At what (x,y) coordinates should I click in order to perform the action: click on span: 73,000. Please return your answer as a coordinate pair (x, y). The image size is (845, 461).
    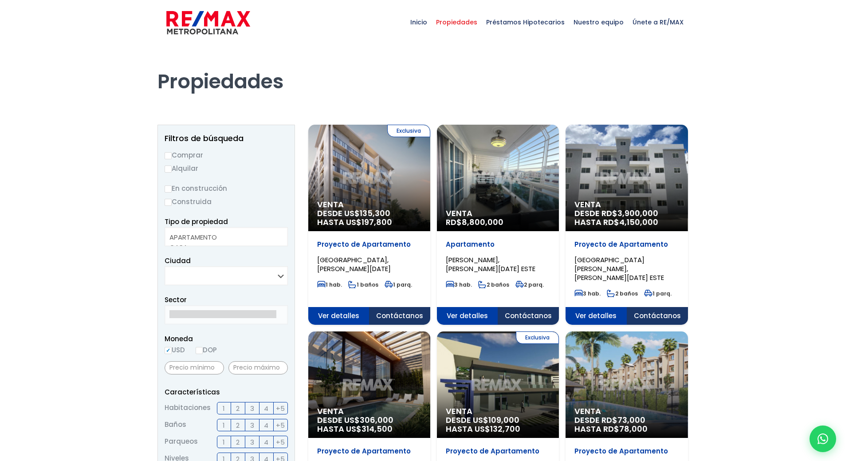
    Looking at the image, I should click on (631, 419).